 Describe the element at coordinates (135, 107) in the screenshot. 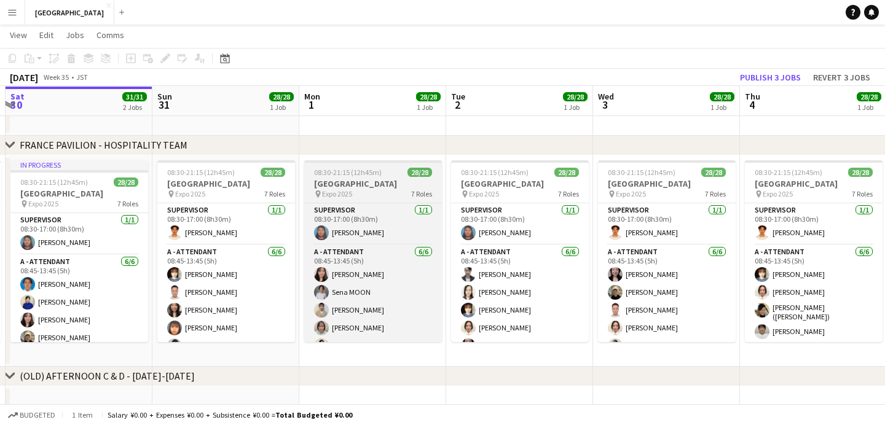

I see `div: 2 Jobs` at that location.